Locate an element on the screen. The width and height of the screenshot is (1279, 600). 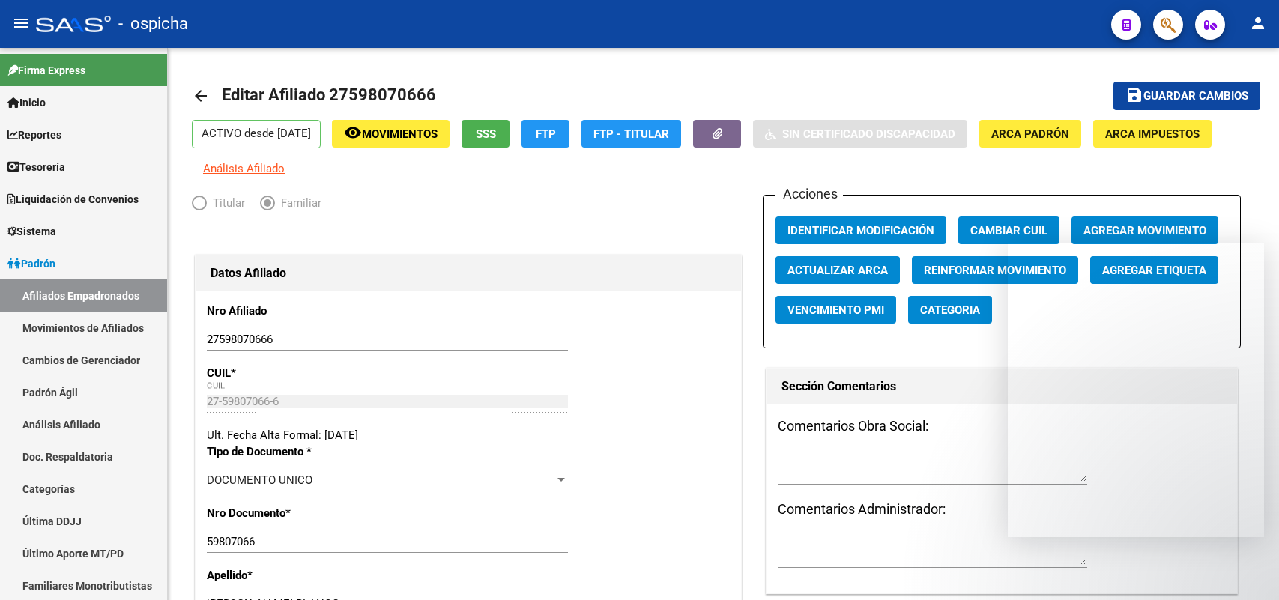
p: Apellido is located at coordinates (285, 576).